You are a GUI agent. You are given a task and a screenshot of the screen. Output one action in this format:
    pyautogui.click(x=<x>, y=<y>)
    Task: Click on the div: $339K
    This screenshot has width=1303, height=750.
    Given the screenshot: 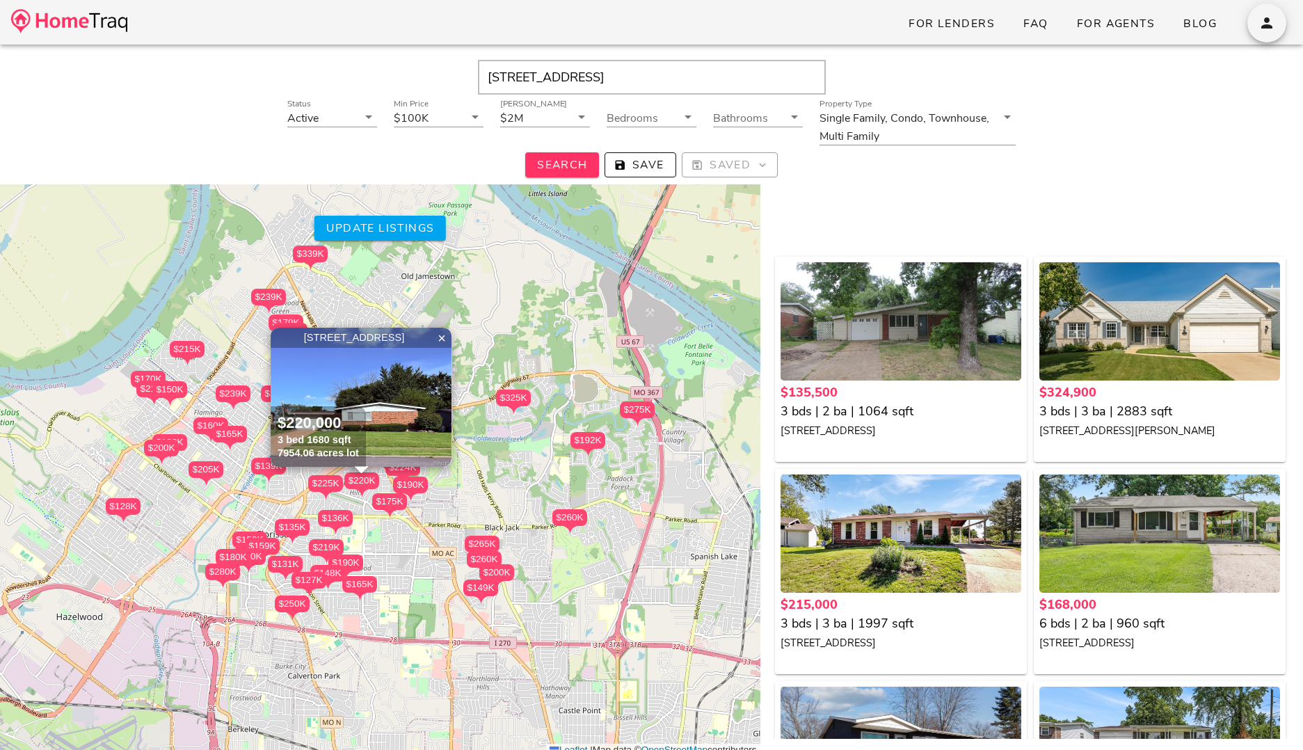 What is the action you would take?
    pyautogui.click(x=310, y=254)
    